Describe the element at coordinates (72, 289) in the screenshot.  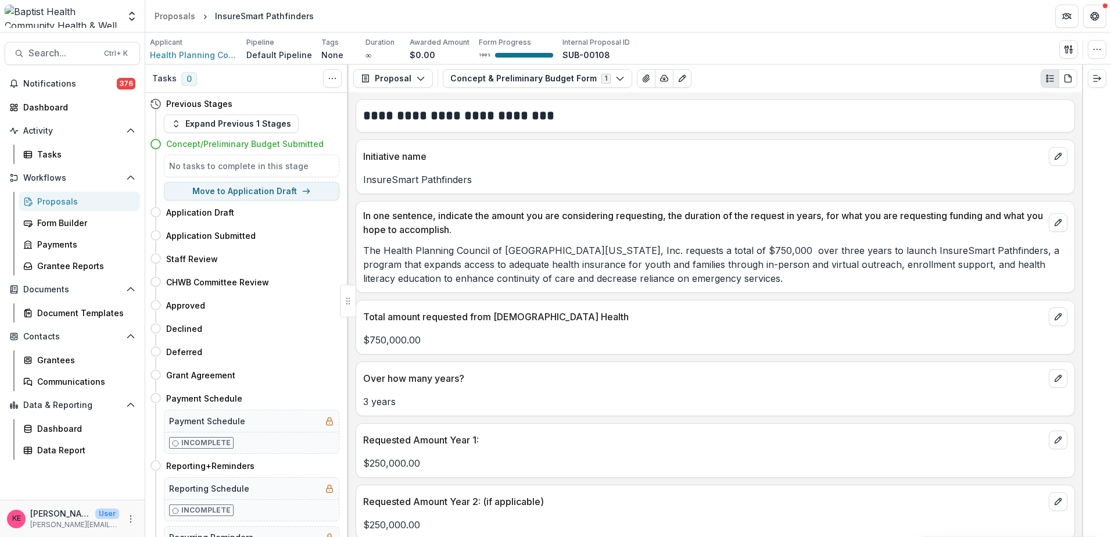
I see `button: Open Documents` at that location.